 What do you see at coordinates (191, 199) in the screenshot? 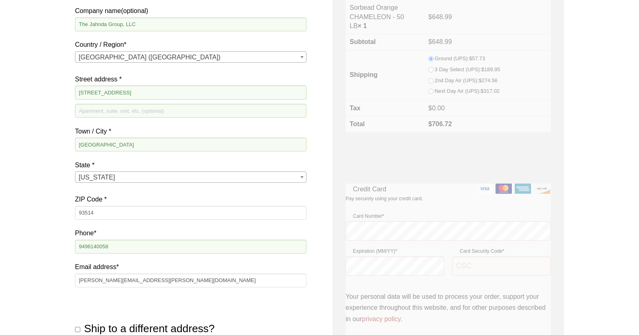
I see `label: ZIP Code` at bounding box center [191, 199].